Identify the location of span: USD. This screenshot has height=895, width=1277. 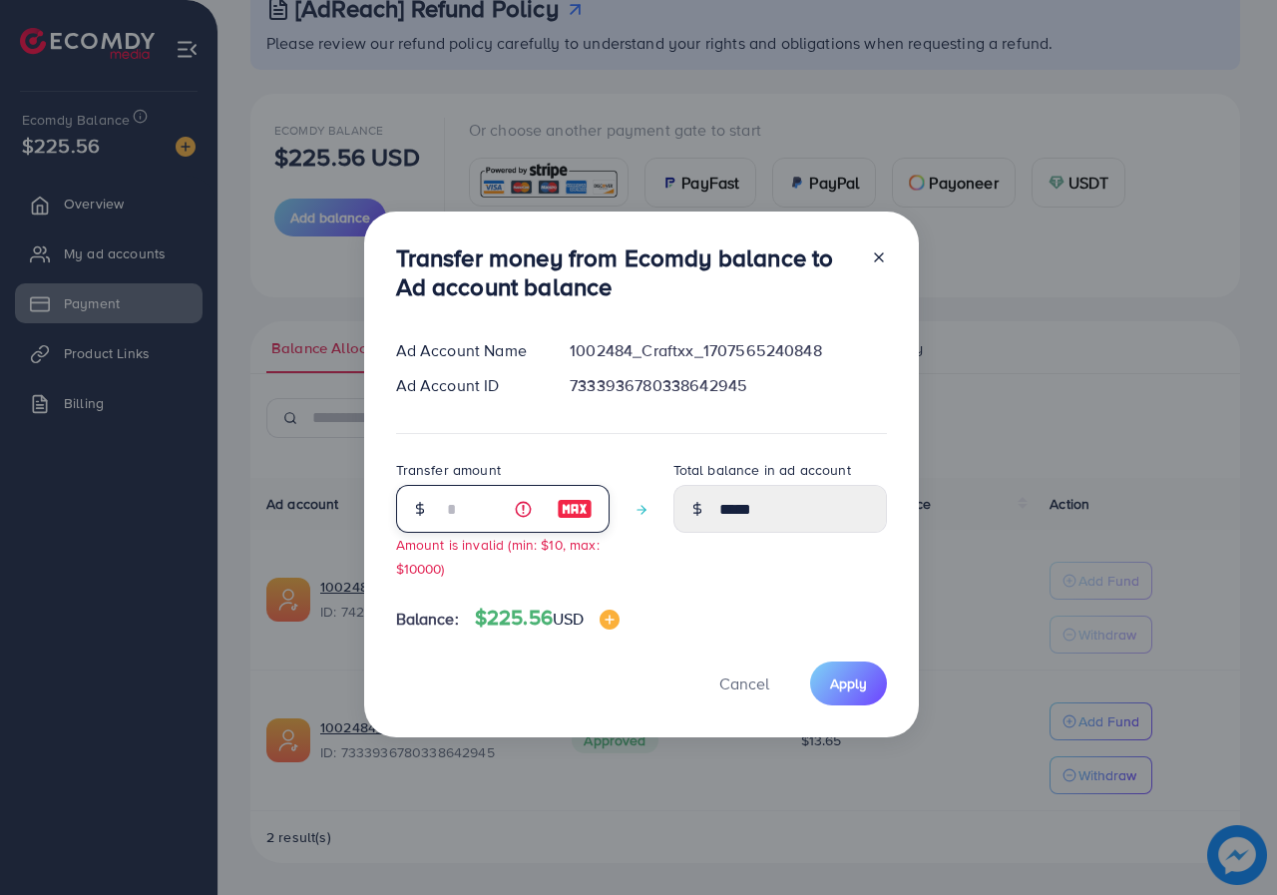
(568, 618).